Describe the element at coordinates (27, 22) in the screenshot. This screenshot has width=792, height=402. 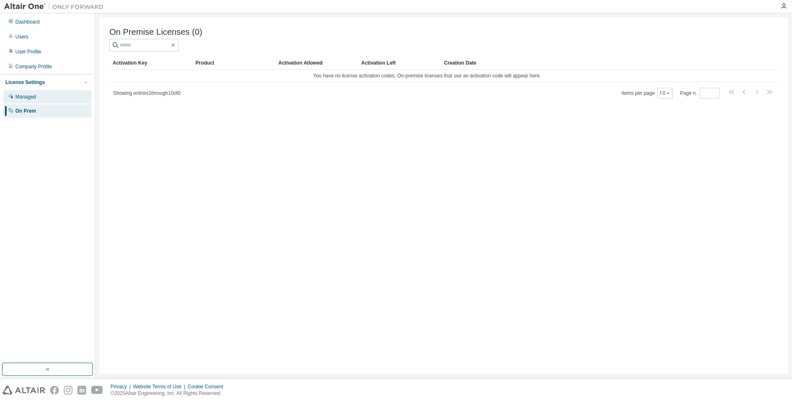
I see `div: Dashboard` at that location.